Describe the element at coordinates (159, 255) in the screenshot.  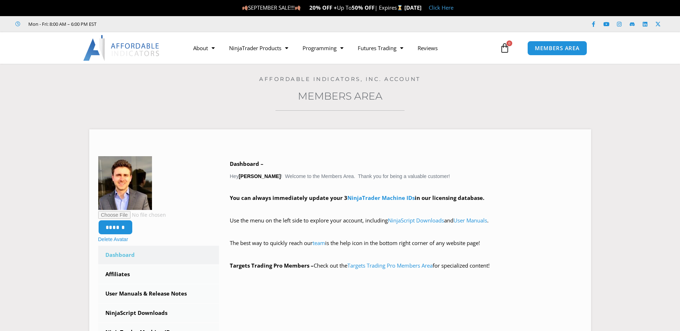
I see `a: Dashboard` at that location.